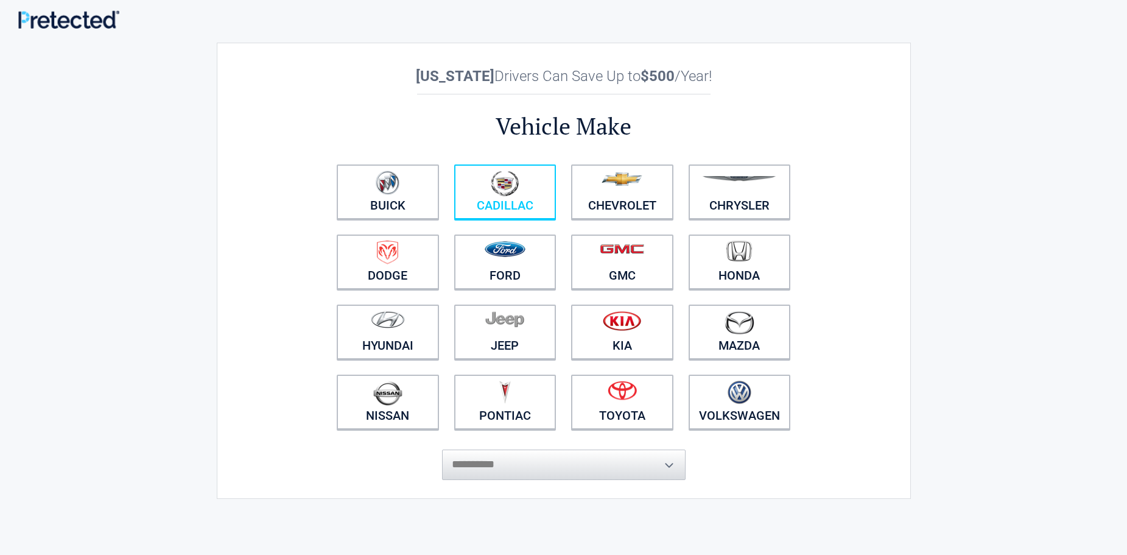  I want to click on a: Chevrolet, so click(622, 192).